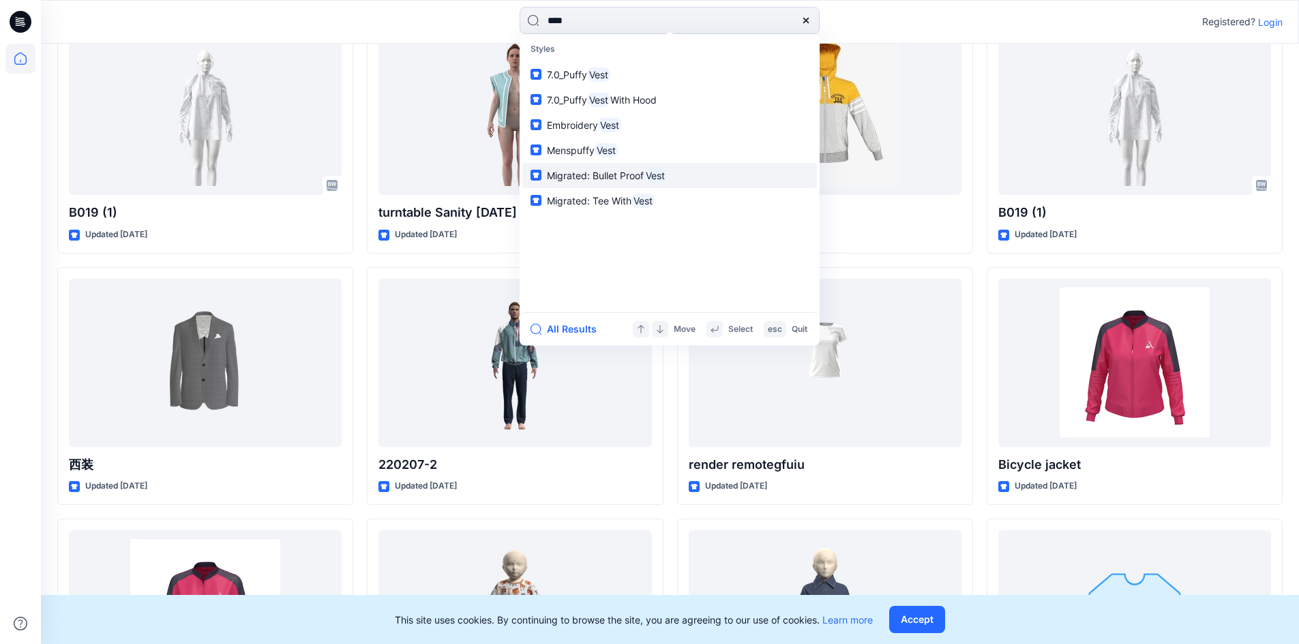 This screenshot has height=644, width=1299. Describe the element at coordinates (685, 329) in the screenshot. I see `p: Move` at that location.